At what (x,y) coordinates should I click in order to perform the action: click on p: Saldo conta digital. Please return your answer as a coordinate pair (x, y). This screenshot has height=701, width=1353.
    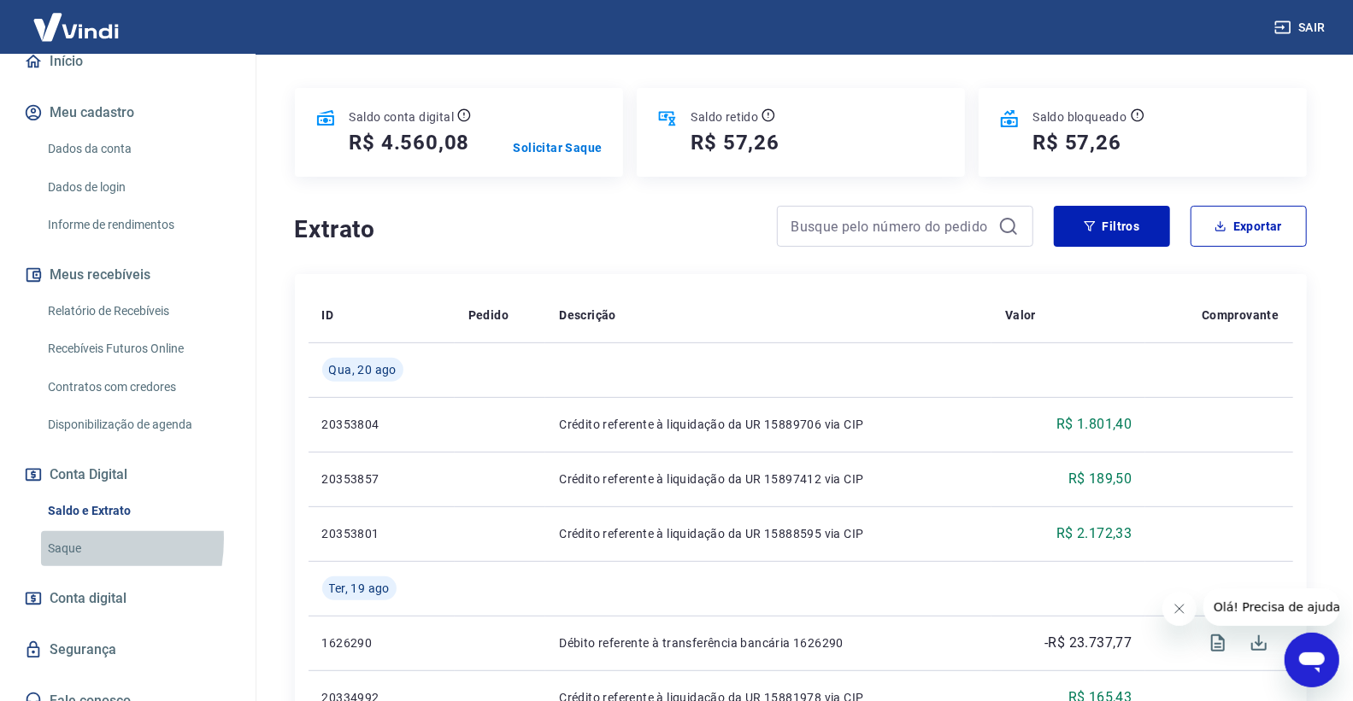
    Looking at the image, I should click on (402, 117).